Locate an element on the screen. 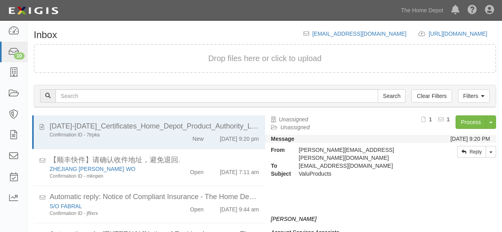 The image size is (502, 232). strong: To is located at coordinates (279, 166).